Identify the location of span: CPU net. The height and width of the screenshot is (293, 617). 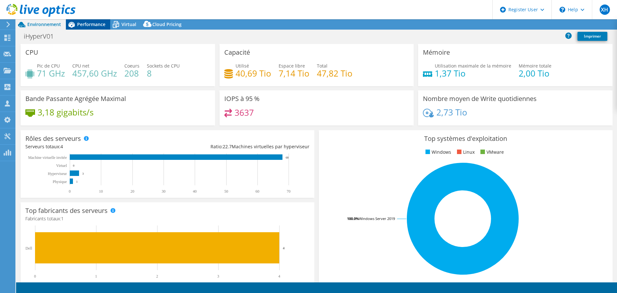
(81, 66).